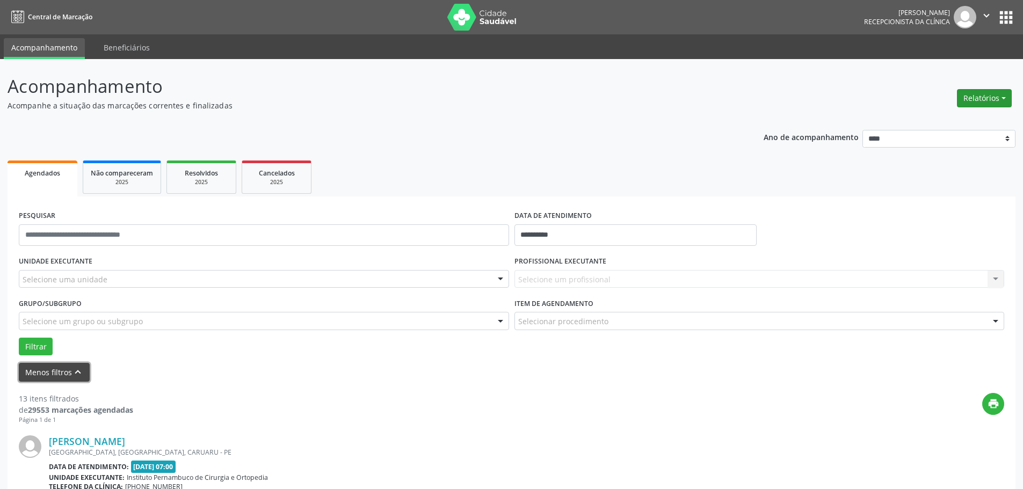 This screenshot has width=1023, height=489. What do you see at coordinates (76, 398) in the screenshot?
I see `div: 13 itens filtrados` at bounding box center [76, 398].